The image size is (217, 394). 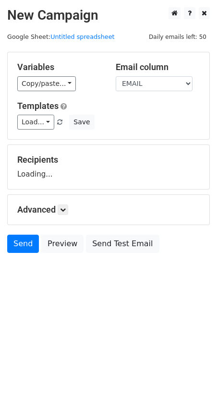 I want to click on a: Load..., so click(x=36, y=122).